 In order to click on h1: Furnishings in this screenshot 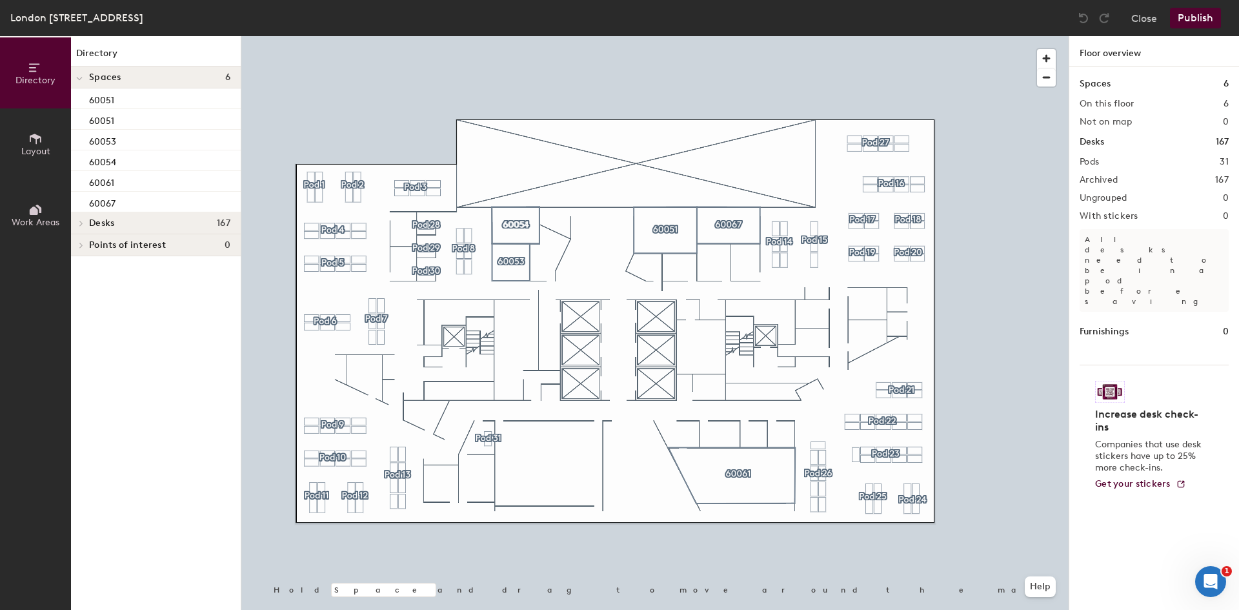, I will do `click(1105, 332)`.